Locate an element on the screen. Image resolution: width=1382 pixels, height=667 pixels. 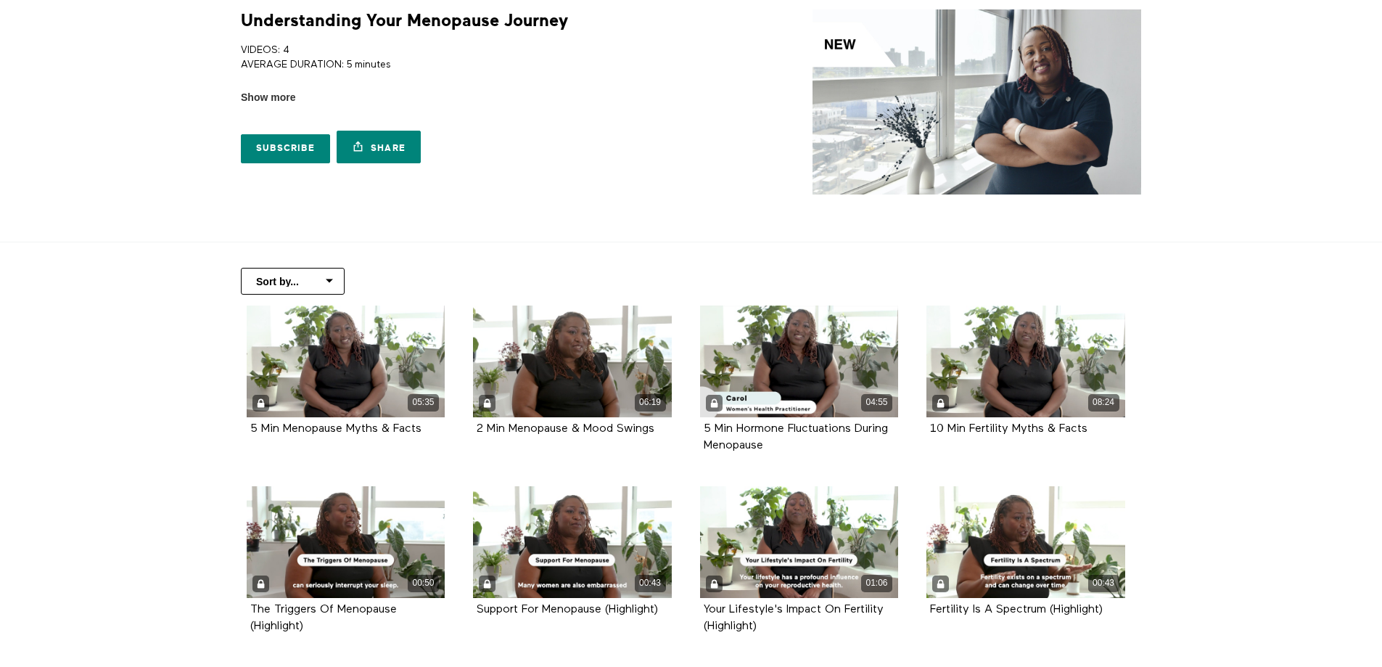
a: 5 Min Hormone Fluctuations During Menopause is located at coordinates (796, 437).